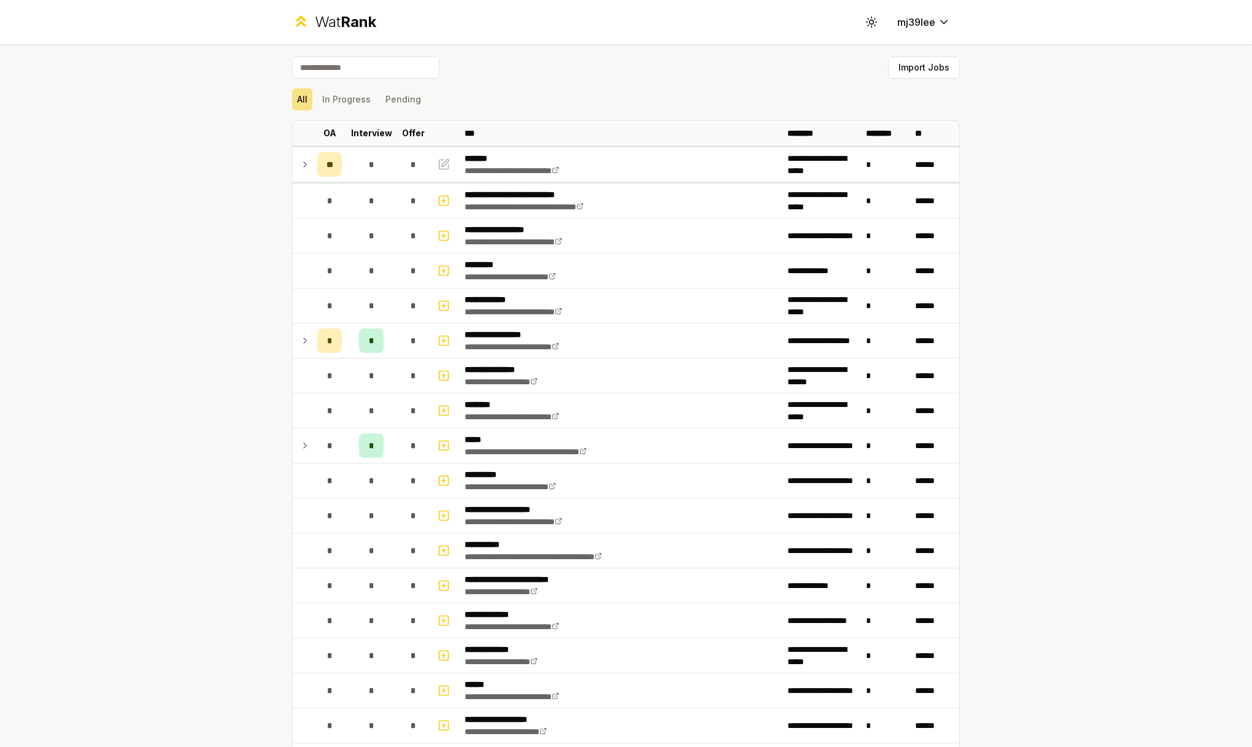 This screenshot has height=747, width=1252. I want to click on span: mj39lee, so click(916, 22).